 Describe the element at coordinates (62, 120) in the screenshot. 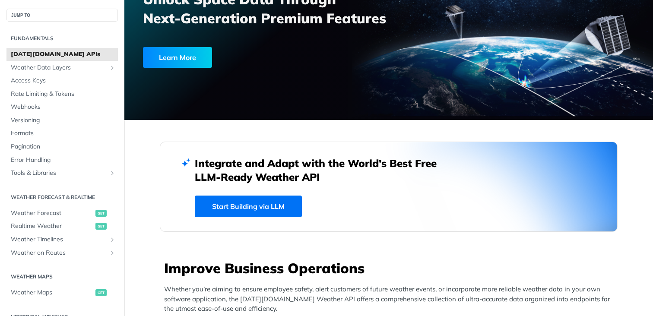

I see `a: Versioning` at that location.